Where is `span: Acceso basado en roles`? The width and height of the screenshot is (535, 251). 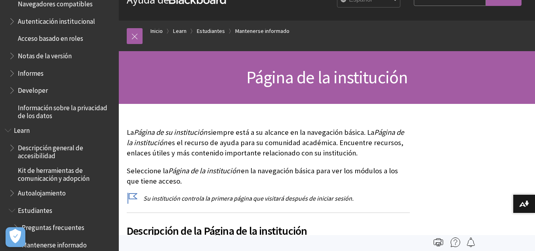 span: Acceso basado en roles is located at coordinates (50, 37).